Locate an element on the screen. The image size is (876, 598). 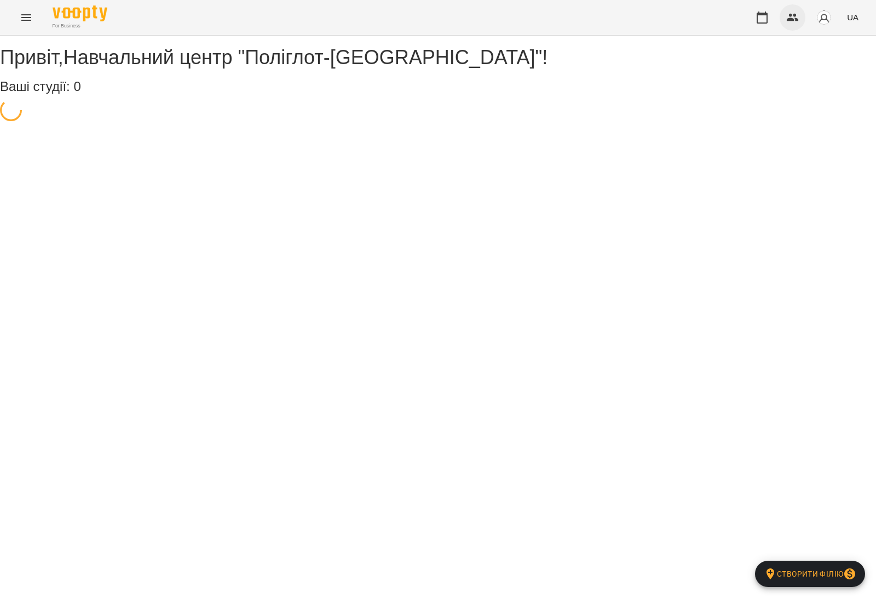
span: 0 is located at coordinates (77, 86).